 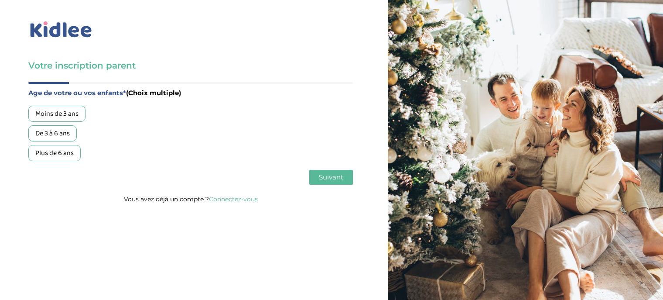 What do you see at coordinates (191, 199) in the screenshot?
I see `p: Vous avez déjà un compte ?` at bounding box center [191, 199].